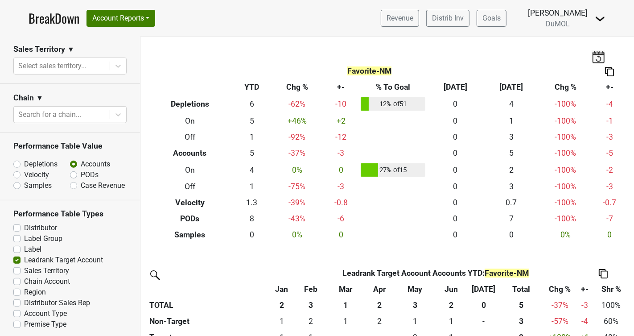 Image resolution: width=634 pixels, height=336 pixels. What do you see at coordinates (252, 87) in the screenshot?
I see `th: YTD` at bounding box center [252, 87].